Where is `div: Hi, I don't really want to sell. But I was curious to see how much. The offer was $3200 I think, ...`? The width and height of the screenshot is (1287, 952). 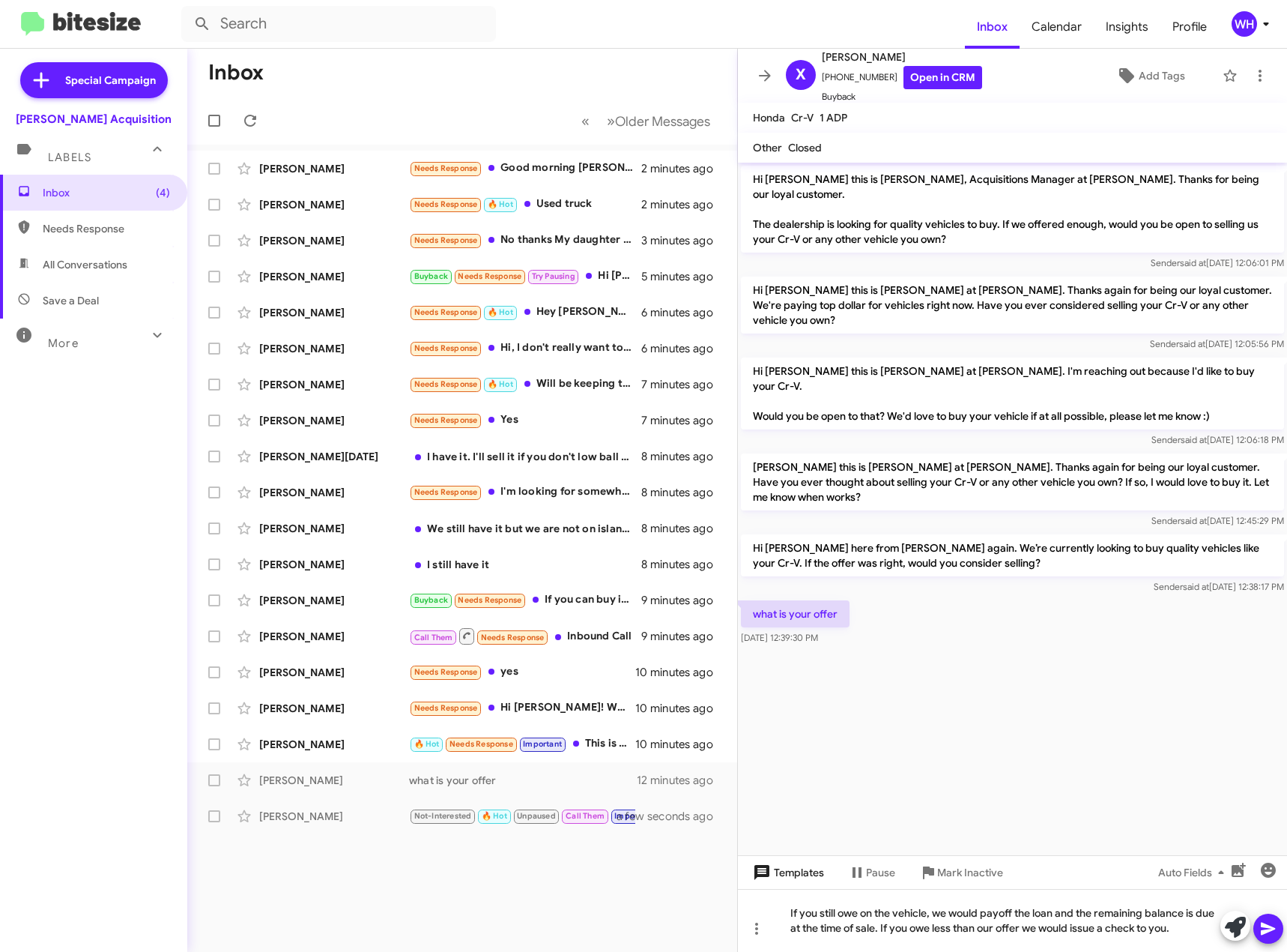 div: Hi, I don't really want to sell. But I was curious to see how much. The offer was $3200 I think, ... is located at coordinates (525, 347).